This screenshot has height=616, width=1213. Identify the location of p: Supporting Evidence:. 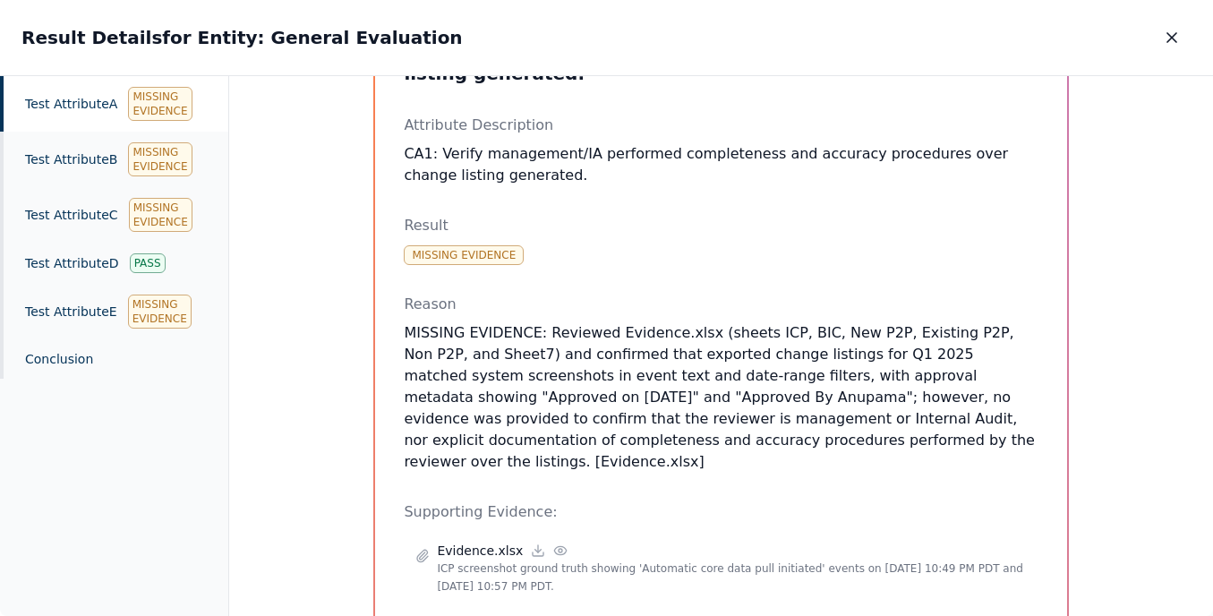
(721, 512).